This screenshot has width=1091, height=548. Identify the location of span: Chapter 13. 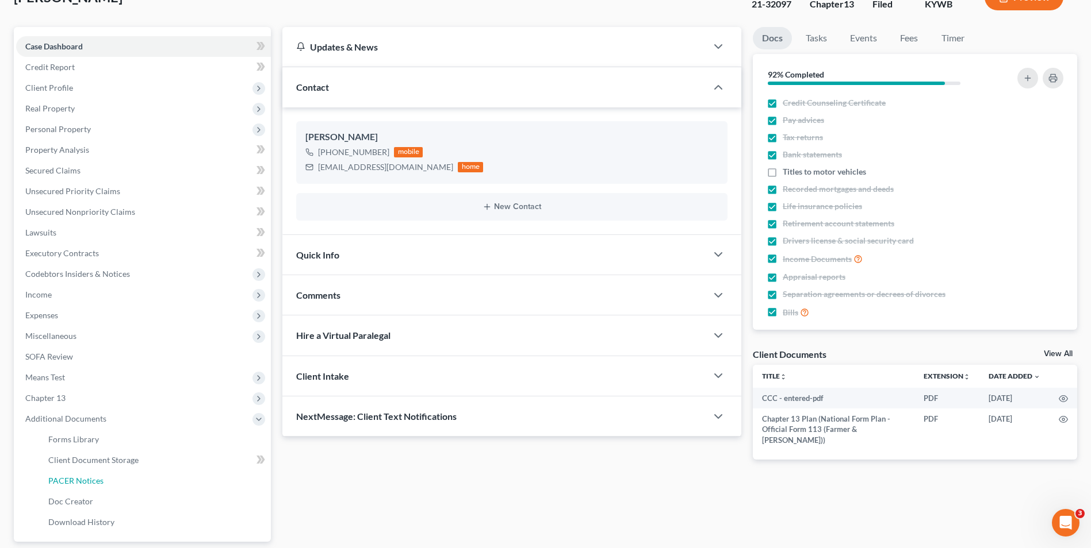
(45, 398).